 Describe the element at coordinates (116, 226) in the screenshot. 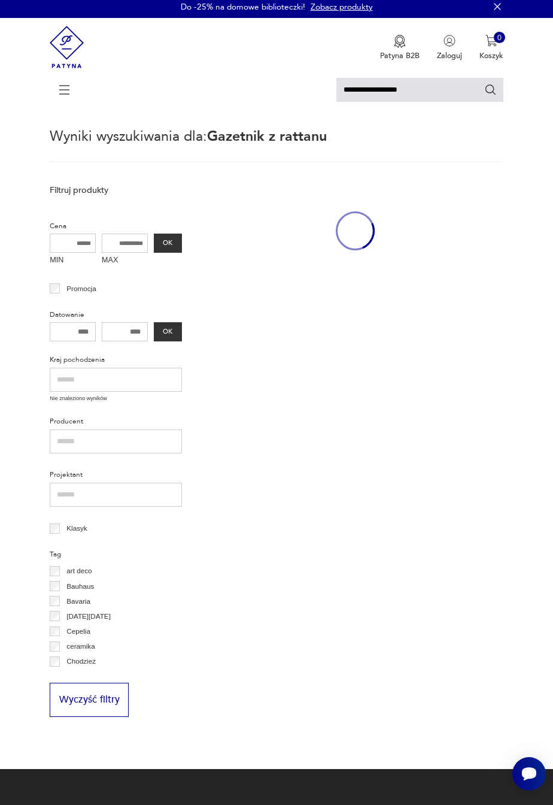

I see `p: Cena` at that location.